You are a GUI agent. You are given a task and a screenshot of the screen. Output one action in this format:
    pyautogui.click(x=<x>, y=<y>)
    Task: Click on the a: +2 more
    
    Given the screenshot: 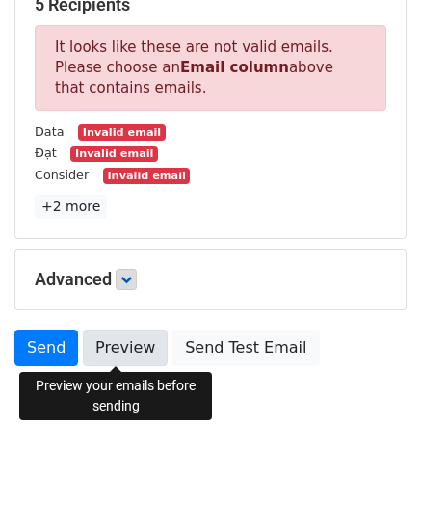 What is the action you would take?
    pyautogui.click(x=70, y=206)
    